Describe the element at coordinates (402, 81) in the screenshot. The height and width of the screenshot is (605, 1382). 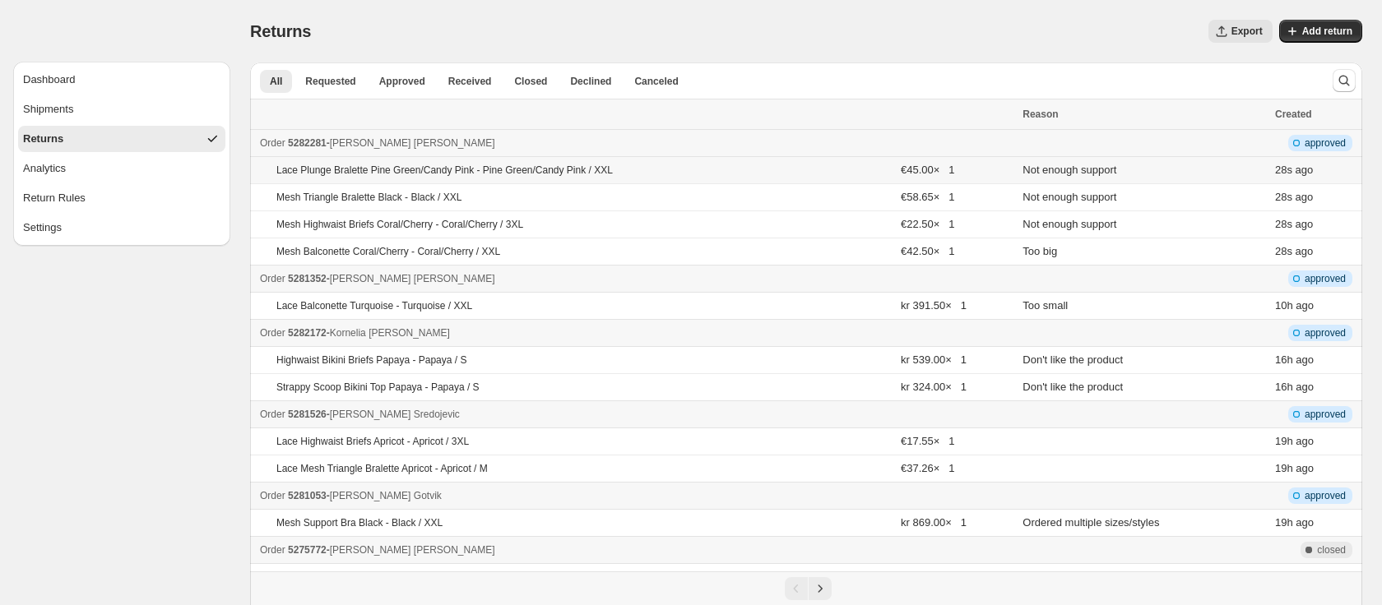
I see `span: Approved` at that location.